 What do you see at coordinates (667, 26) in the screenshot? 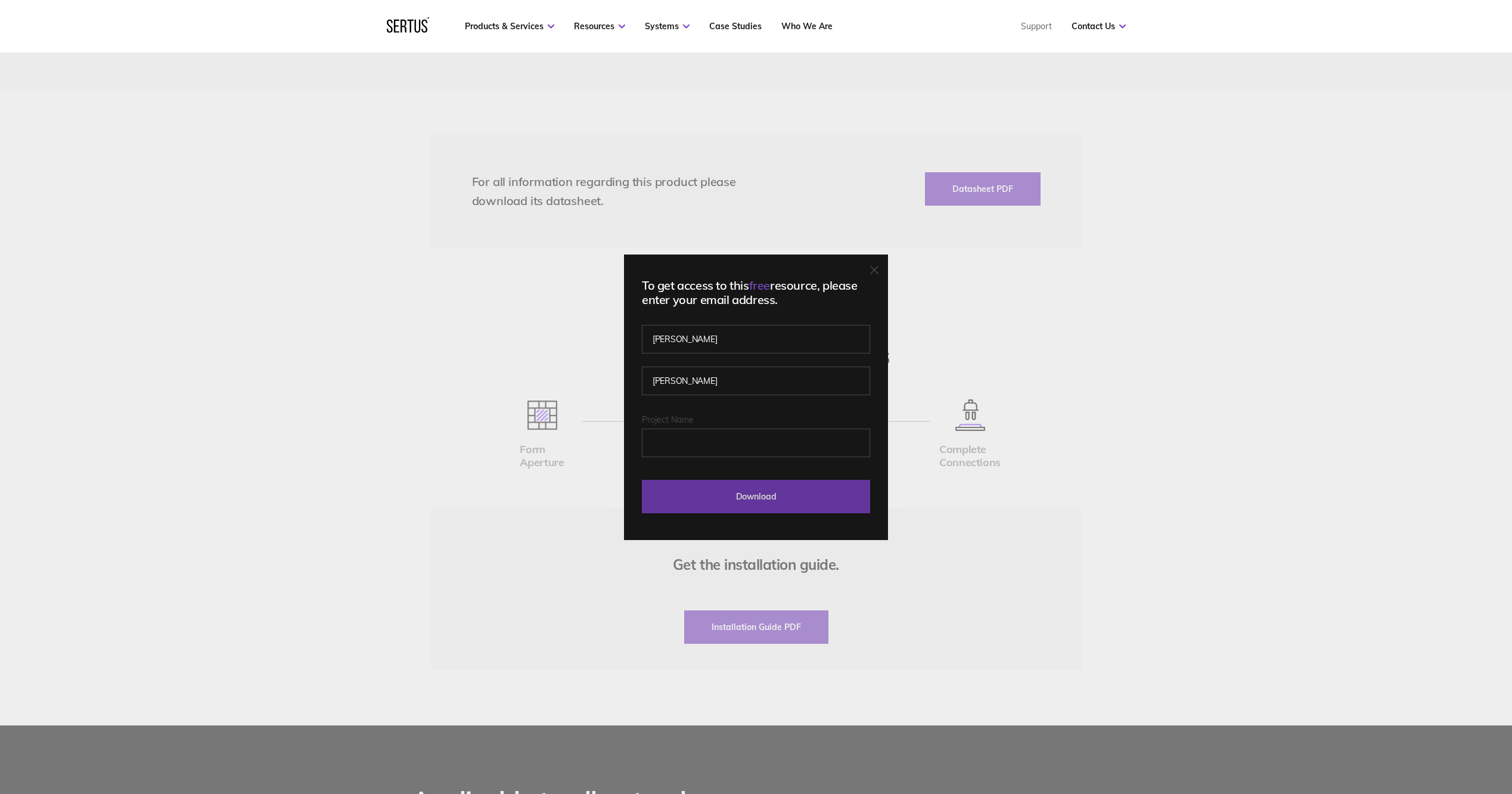
I see `a: Systems` at bounding box center [667, 26].